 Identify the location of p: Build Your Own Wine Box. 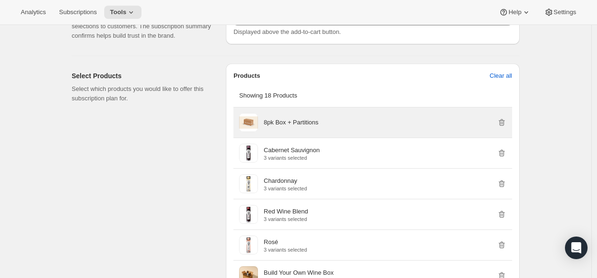
(298, 273).